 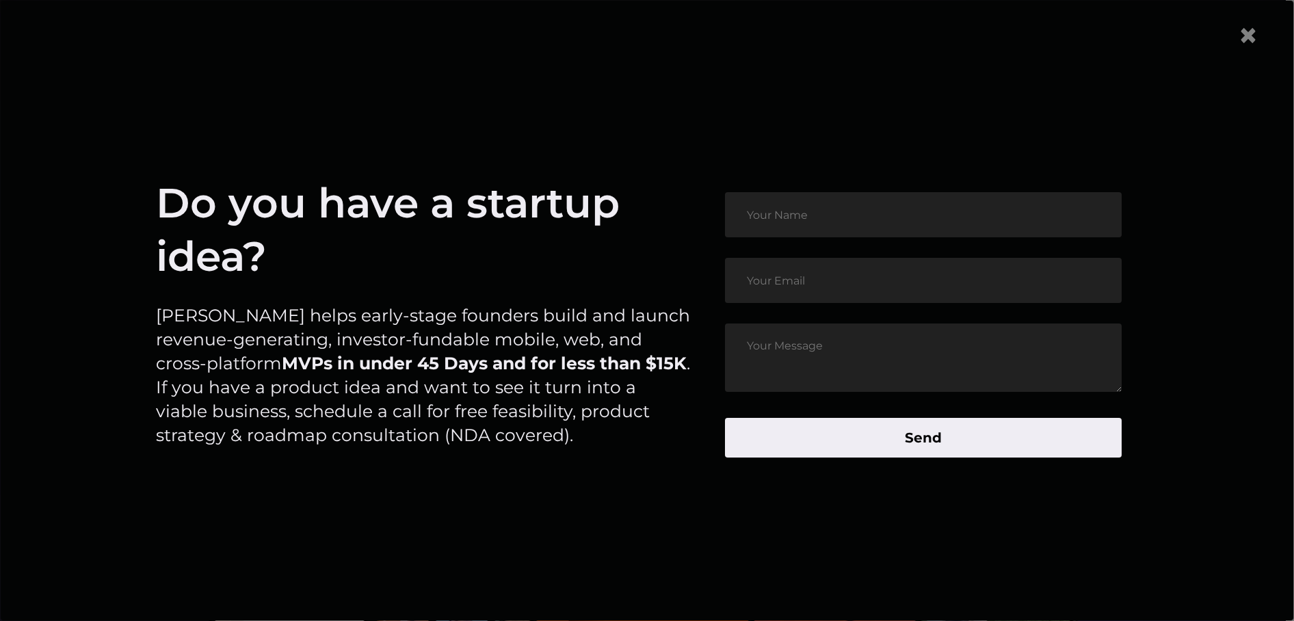 What do you see at coordinates (1248, 36) in the screenshot?
I see `button: Close` at bounding box center [1248, 36].